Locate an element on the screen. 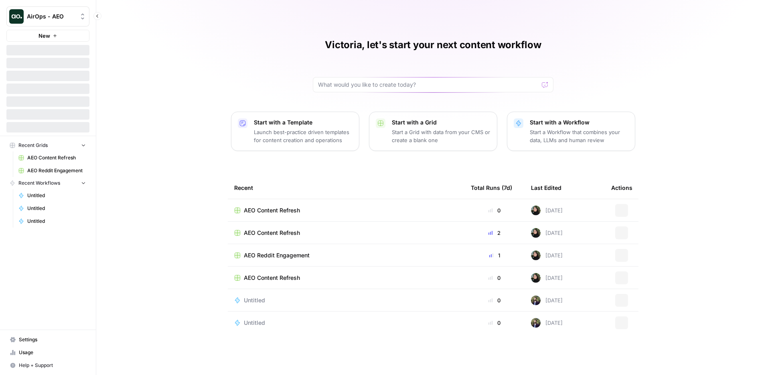 The height and width of the screenshot is (375, 770). button: Workspace: AirOps - AEO is located at coordinates (48, 16).